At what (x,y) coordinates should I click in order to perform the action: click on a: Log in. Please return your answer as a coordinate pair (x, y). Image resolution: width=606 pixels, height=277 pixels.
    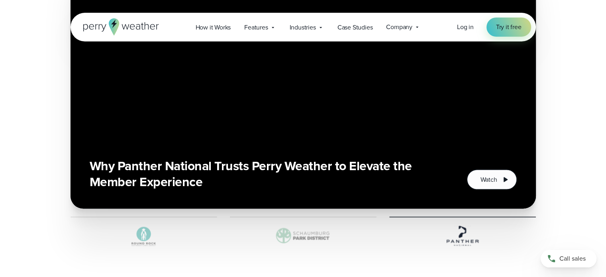
    Looking at the image, I should click on (465, 27).